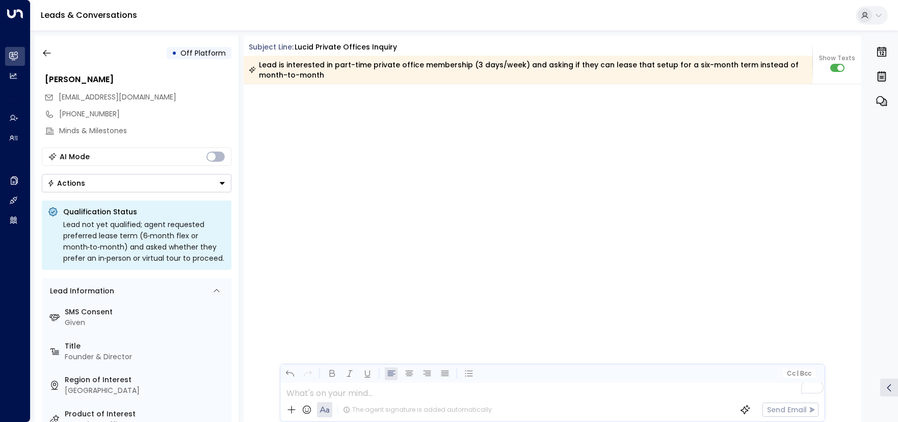 The image size is (898, 422). I want to click on button: Actions, so click(137, 183).